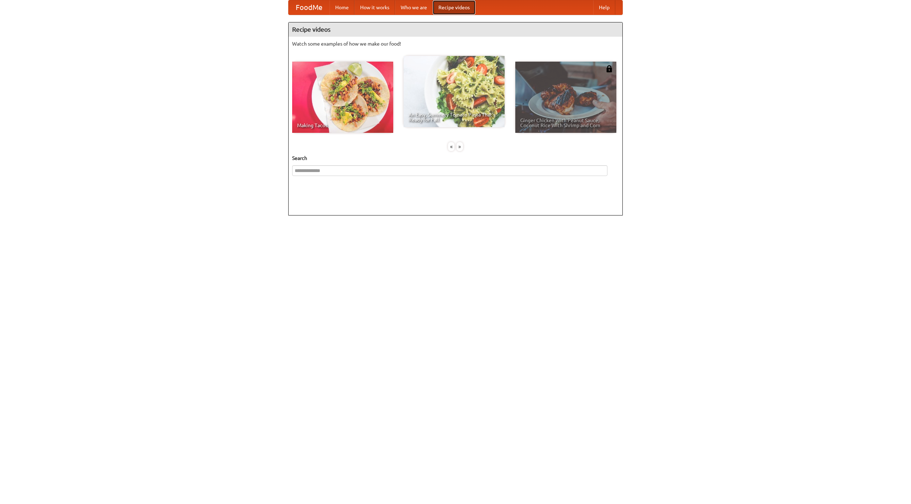  What do you see at coordinates (454, 91) in the screenshot?
I see `a: An Easy, Summery Tomato Pasta That's Ready for Fall` at bounding box center [454, 91].